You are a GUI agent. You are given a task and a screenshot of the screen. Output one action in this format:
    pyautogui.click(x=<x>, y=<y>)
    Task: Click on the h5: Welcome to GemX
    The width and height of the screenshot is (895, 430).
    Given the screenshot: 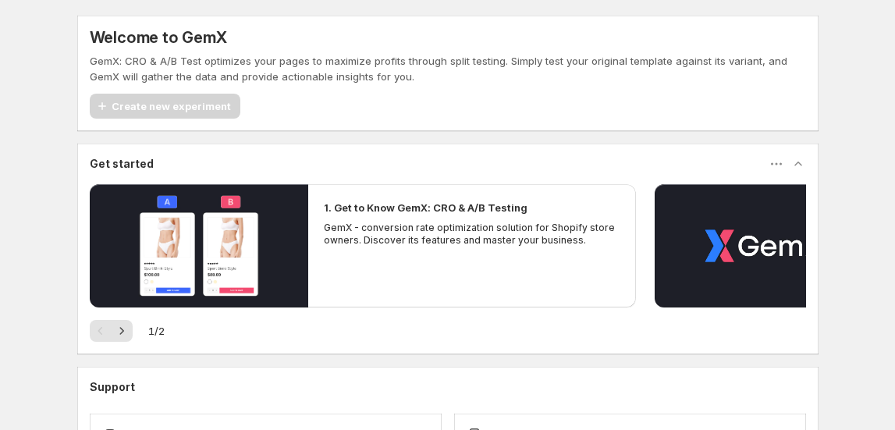 What is the action you would take?
    pyautogui.click(x=158, y=37)
    